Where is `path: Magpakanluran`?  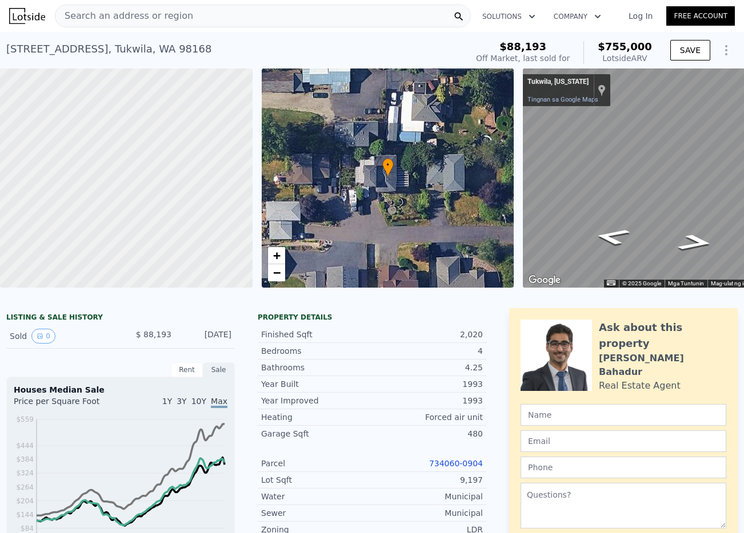 path: Magpakanluran is located at coordinates (612, 236).